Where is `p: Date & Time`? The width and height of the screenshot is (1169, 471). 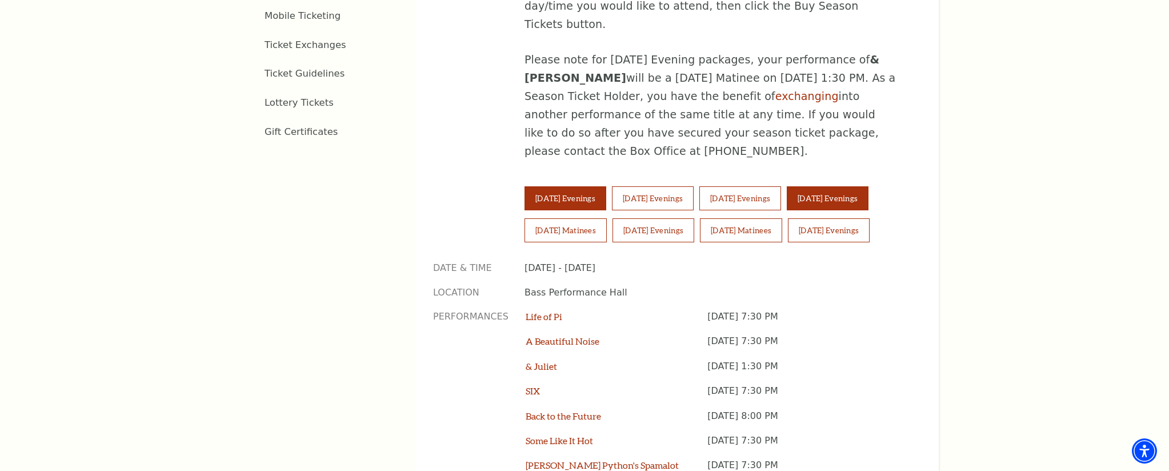
p: Date & Time is located at coordinates (470, 268).